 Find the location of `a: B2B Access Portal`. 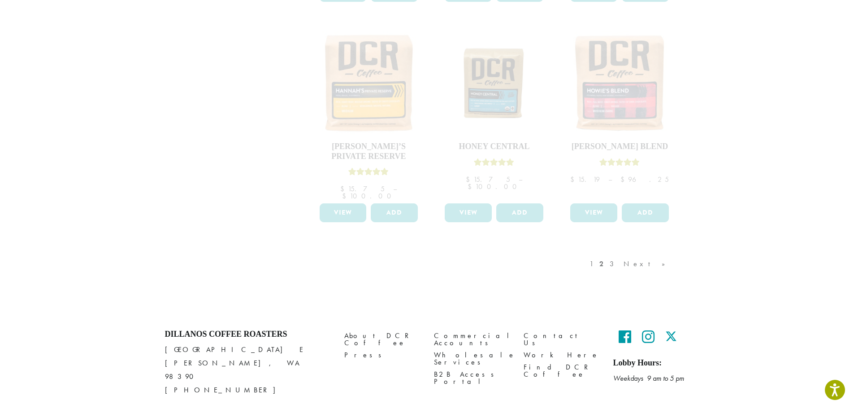

a: B2B Access Portal is located at coordinates (472, 378).